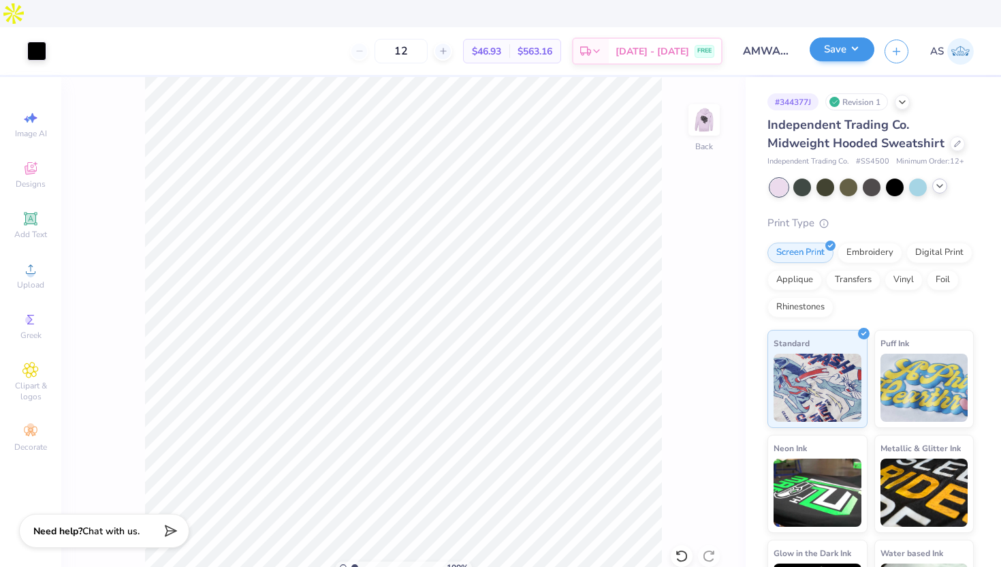 This screenshot has height=567, width=1001. I want to click on span: FREE, so click(704, 51).